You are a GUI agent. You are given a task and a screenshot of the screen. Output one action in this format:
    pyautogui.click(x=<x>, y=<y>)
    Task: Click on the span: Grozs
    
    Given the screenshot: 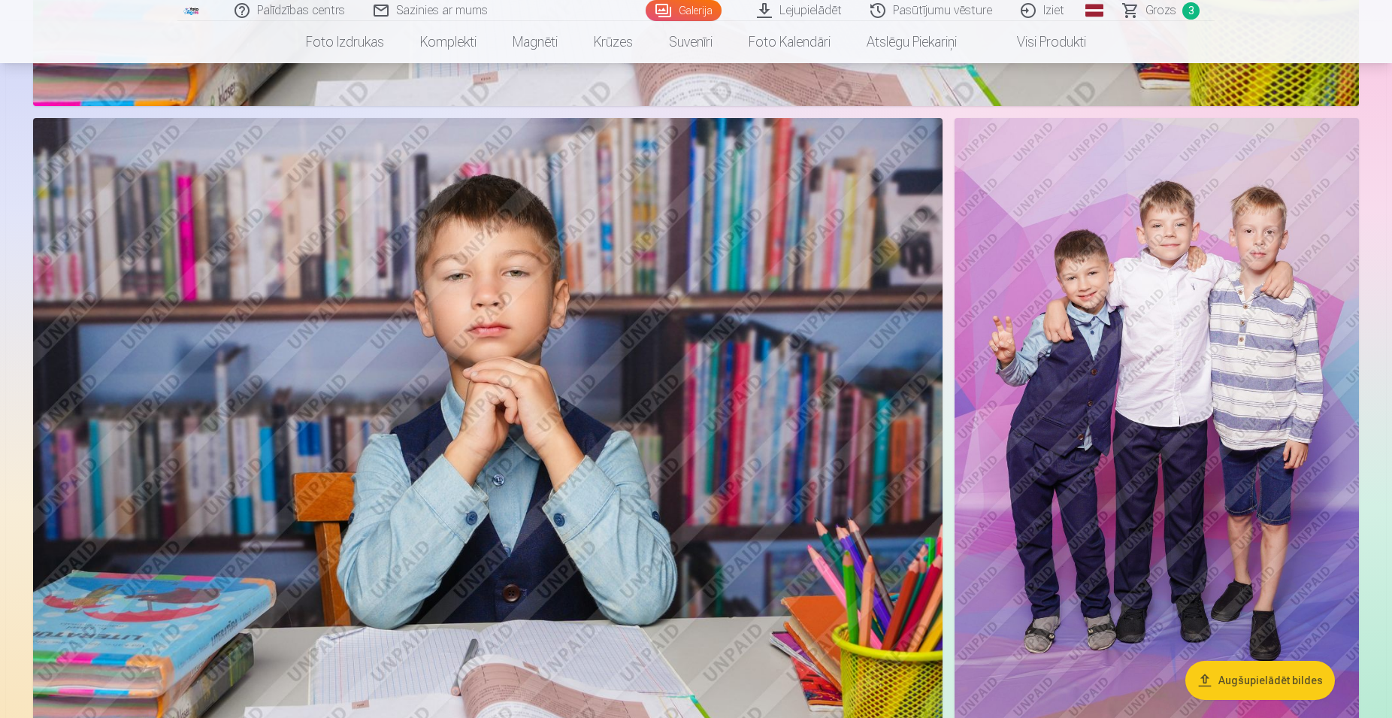 What is the action you would take?
    pyautogui.click(x=1160, y=11)
    